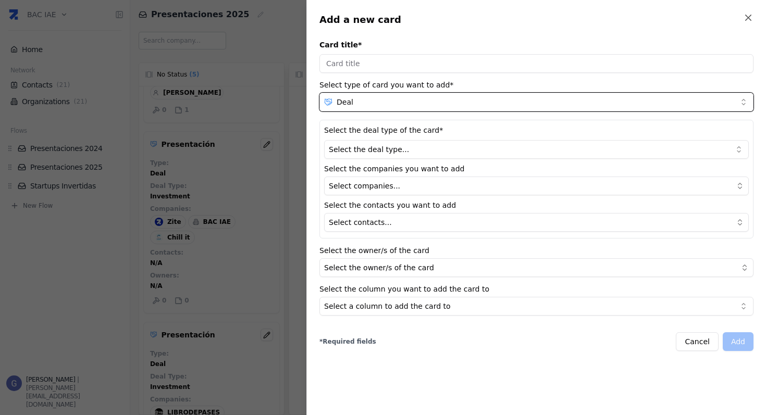 The image size is (766, 415). Describe the element at coordinates (536, 205) in the screenshot. I see `label: Select the contacts you want to add` at that location.